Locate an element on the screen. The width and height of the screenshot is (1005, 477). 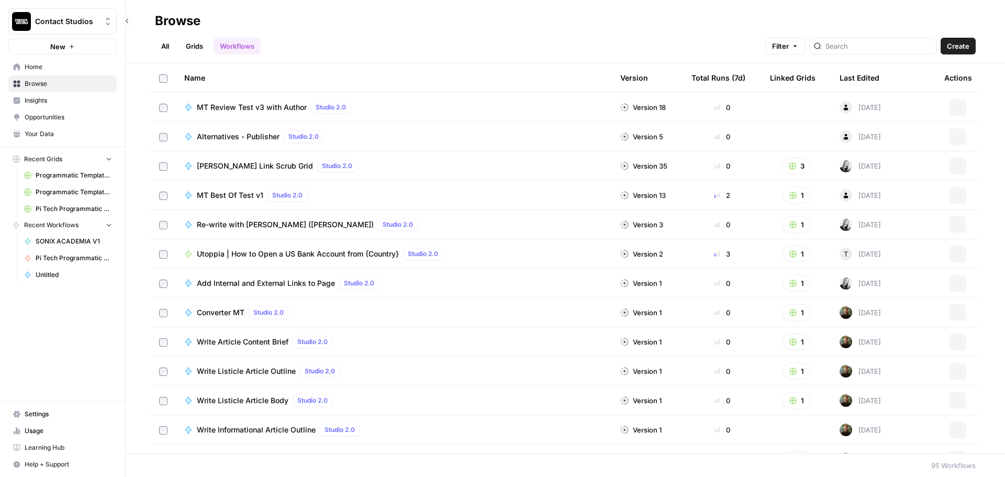
span: Your Data is located at coordinates (68, 134).